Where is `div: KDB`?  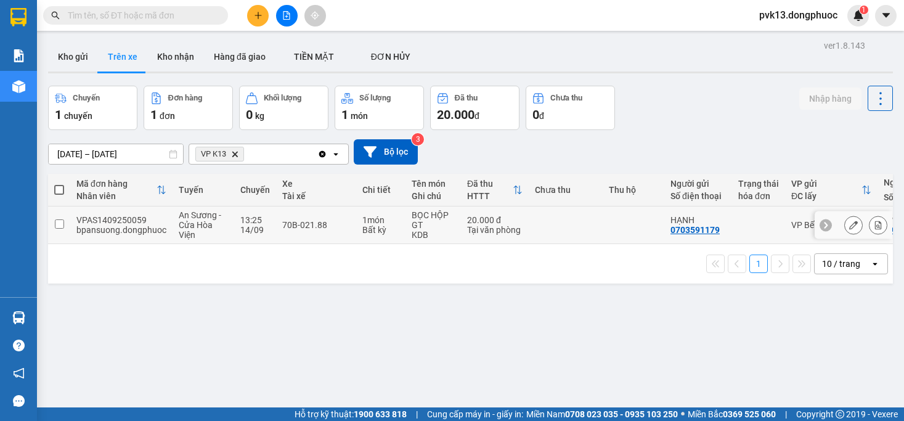
div: KDB is located at coordinates (433, 235).